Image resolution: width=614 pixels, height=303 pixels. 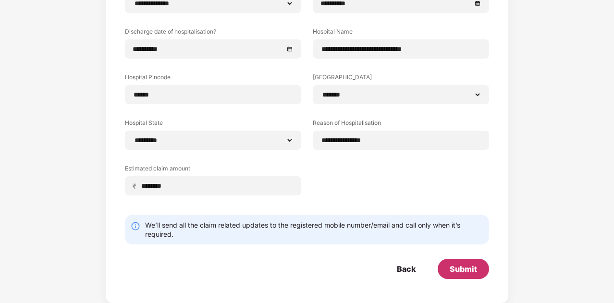 I want to click on img: svg+xml;base64,PHN2ZyBpZD0iSW5mby0yMHgyMCIgeG1sbnM9Imh0dHA6Ly93d3cudzMub3JnLzIwMDAvc3ZnIiB3aWR0aD..., so click(x=135, y=226).